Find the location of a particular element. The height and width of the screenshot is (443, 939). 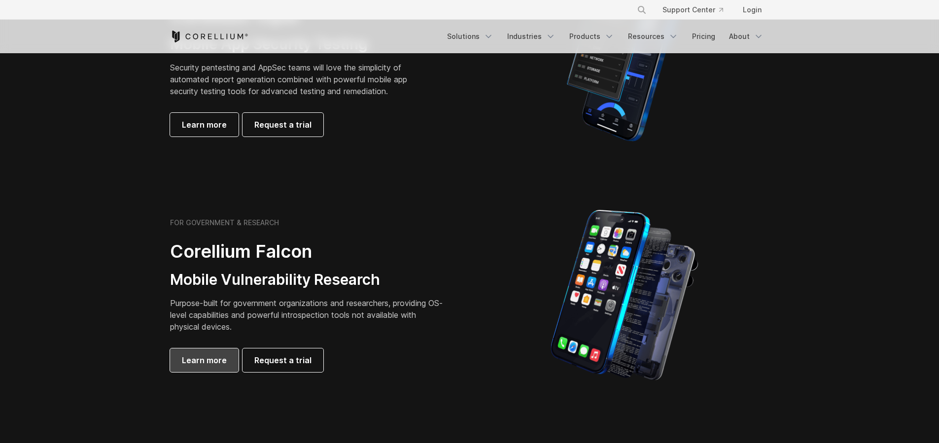

h3: Mobile Vulnerability Research is located at coordinates (308, 280).